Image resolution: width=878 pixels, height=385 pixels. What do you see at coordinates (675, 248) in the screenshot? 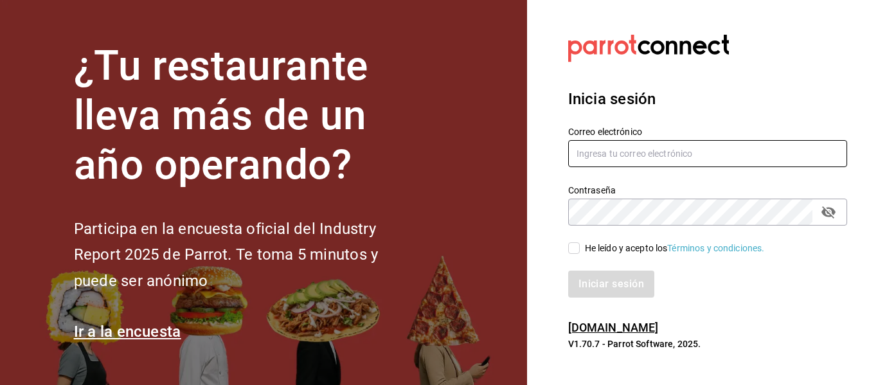
I see `div: He leído y acepto los` at bounding box center [675, 248].